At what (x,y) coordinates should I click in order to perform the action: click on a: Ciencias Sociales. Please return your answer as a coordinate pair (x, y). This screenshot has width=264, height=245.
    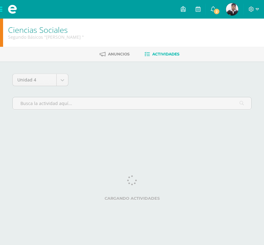
    Looking at the image, I should click on (38, 30).